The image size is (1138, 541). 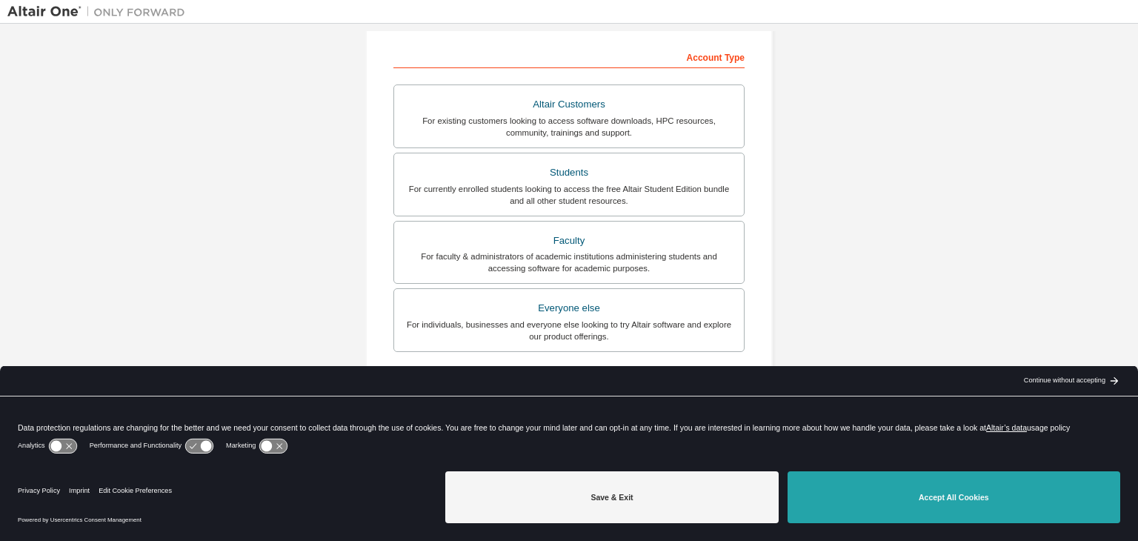 What do you see at coordinates (569, 330) in the screenshot?
I see `div: For individuals, businesses and everyone else looking to try Altair software and explore our prod...` at bounding box center [569, 330].